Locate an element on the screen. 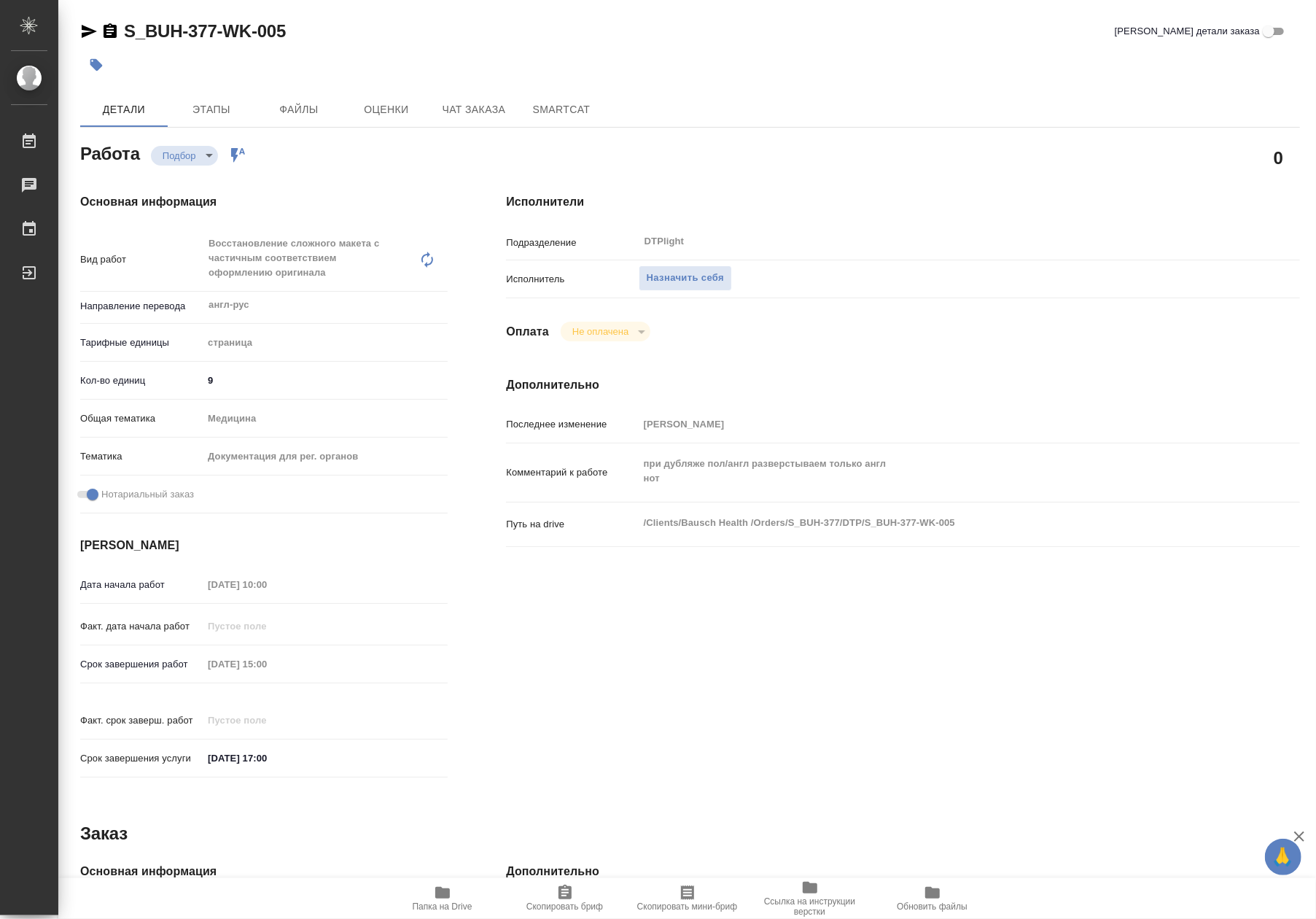 The image size is (1316, 919). button: Скопировать ссылку для ЯМессенджера is located at coordinates (89, 31).